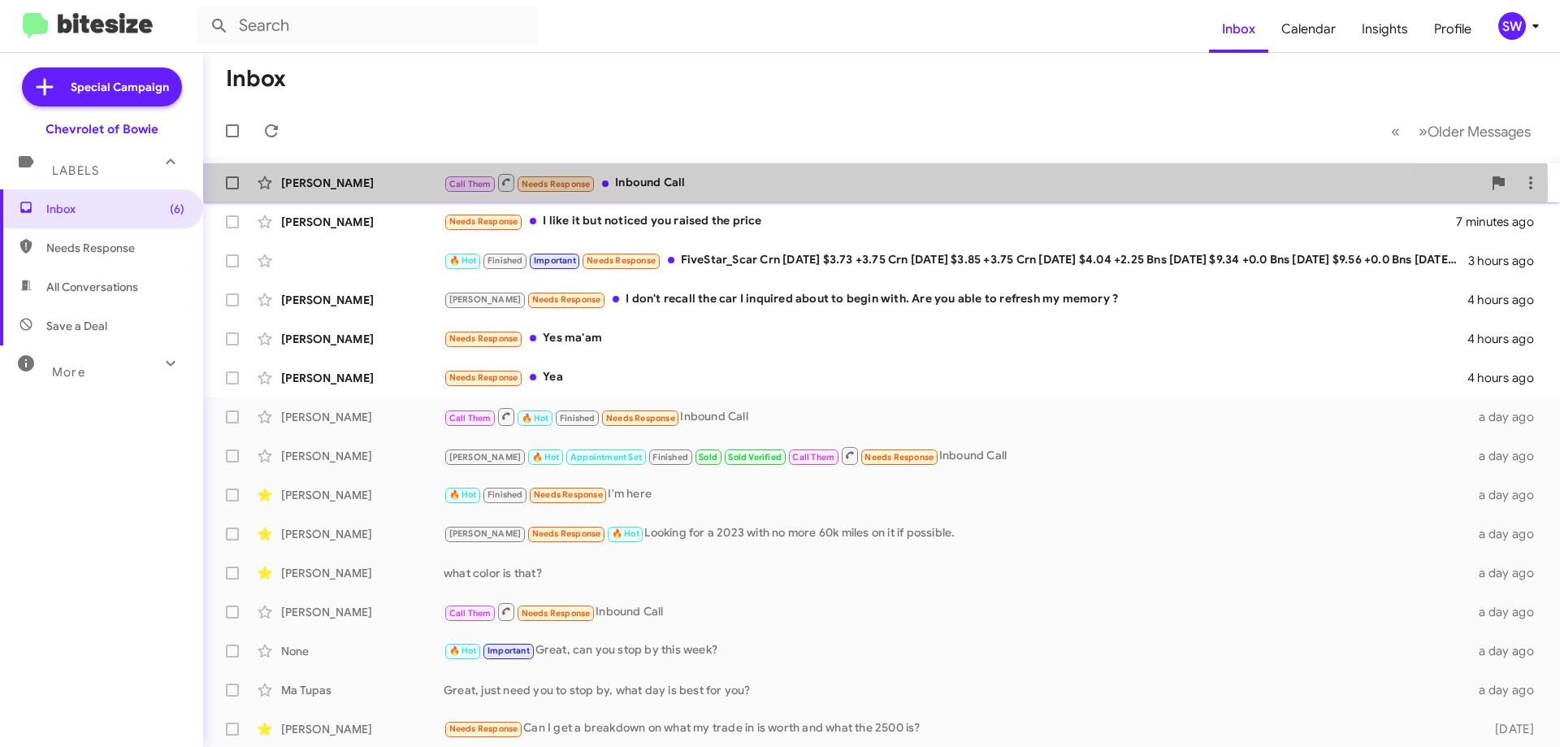  Describe the element at coordinates (1308, 29) in the screenshot. I see `a: Calendar` at that location.